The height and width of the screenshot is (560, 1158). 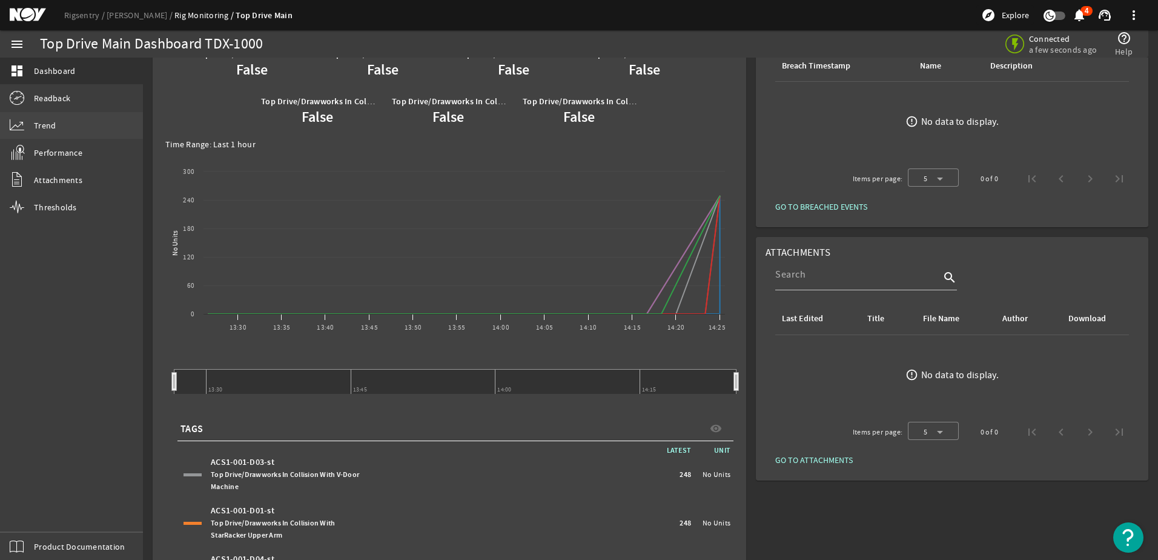 What do you see at coordinates (715, 450) in the screenshot?
I see `span: UNIT` at bounding box center [715, 450].